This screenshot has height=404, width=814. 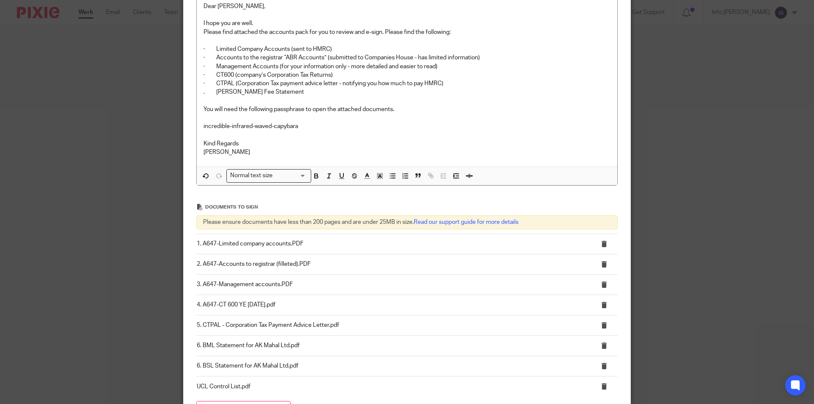 What do you see at coordinates (251, 175) in the screenshot?
I see `span: Normal text size` at bounding box center [251, 175].